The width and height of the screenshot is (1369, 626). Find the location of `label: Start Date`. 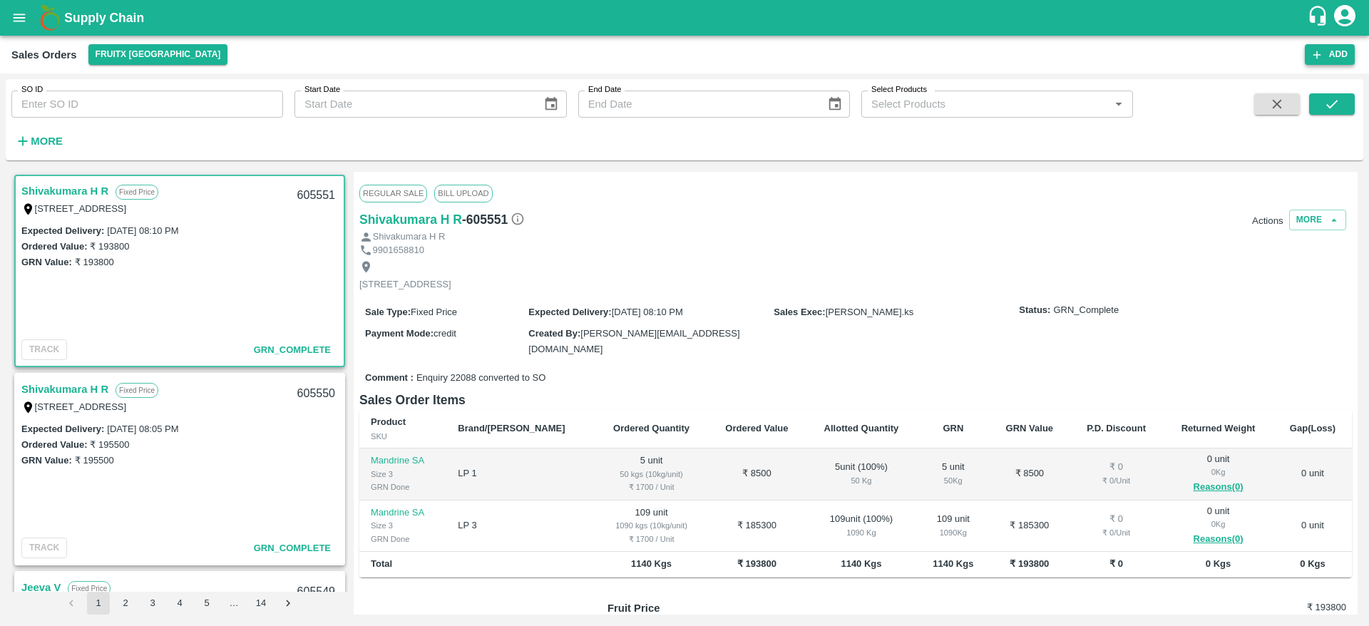

label: Start Date is located at coordinates (322, 90).